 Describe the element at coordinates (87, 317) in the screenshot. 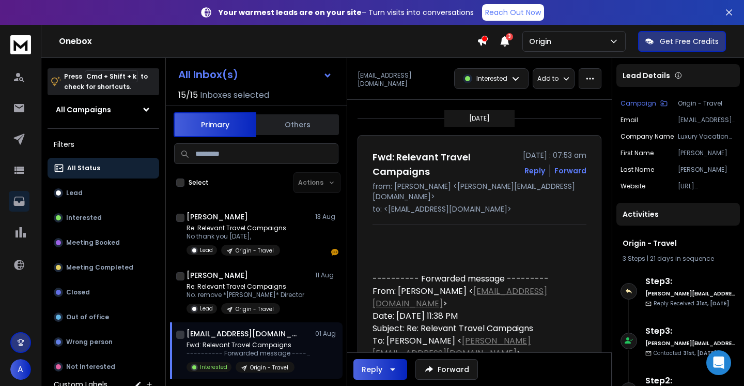

I see `p: Out of office` at that location.